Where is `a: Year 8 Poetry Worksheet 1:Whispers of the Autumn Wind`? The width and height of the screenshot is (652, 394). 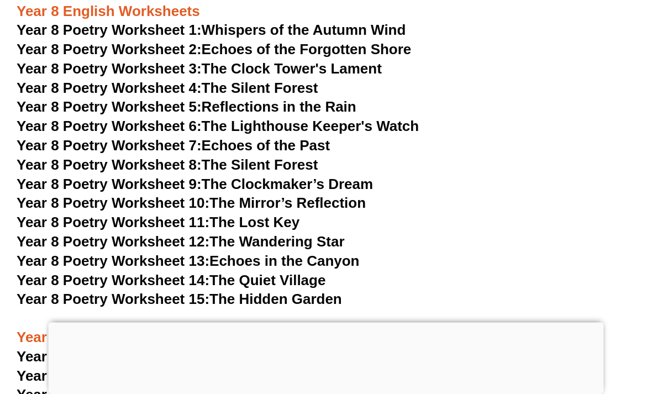
a: Year 8 Poetry Worksheet 1:Whispers of the Autumn Wind is located at coordinates (211, 30).